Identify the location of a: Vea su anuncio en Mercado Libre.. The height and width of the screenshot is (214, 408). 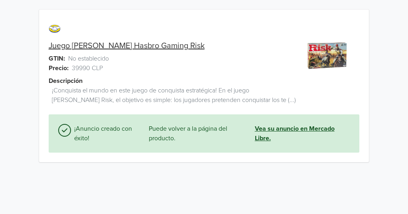
(303, 134).